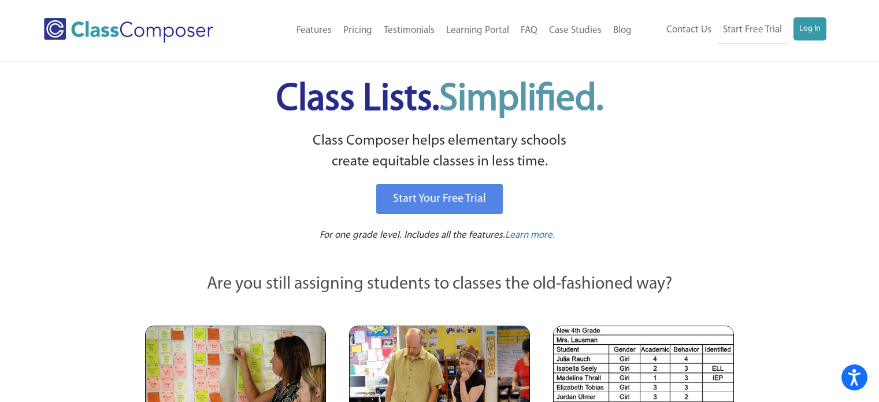 The height and width of the screenshot is (402, 879). Describe the element at coordinates (439, 199) in the screenshot. I see `a: Start Your Free Trial` at that location.